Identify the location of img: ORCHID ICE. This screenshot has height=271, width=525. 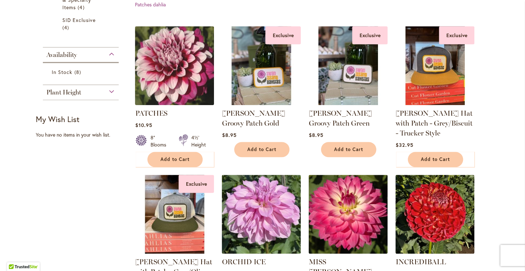
(261, 214).